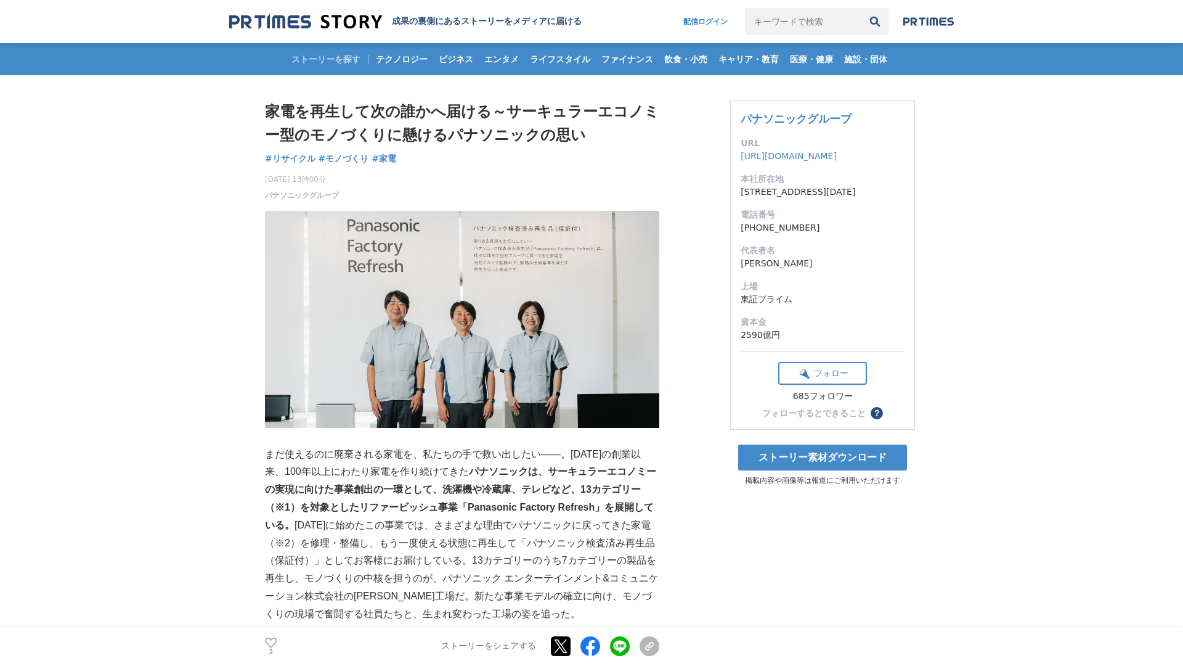 The height and width of the screenshot is (666, 1183). I want to click on span: #家電, so click(384, 158).